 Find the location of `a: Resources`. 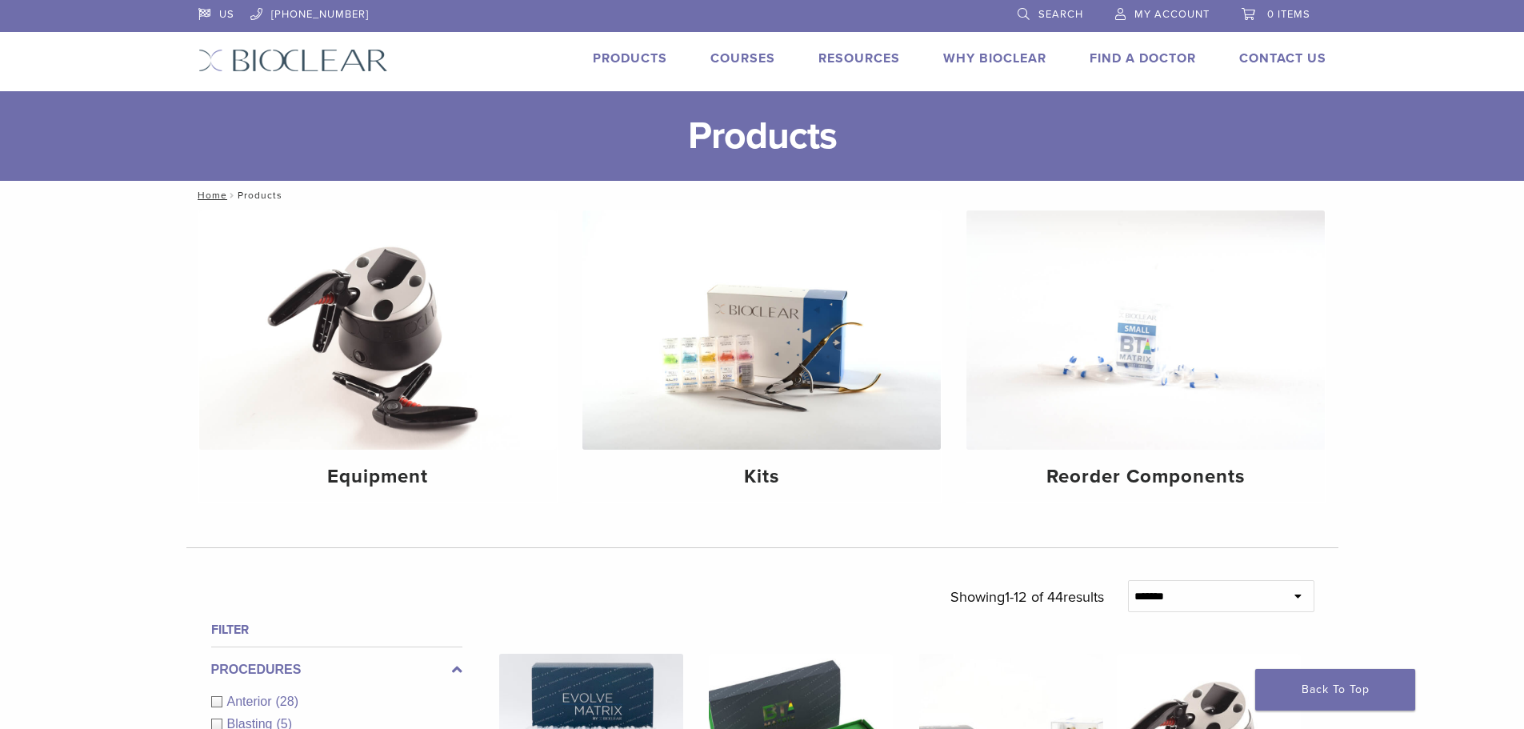

a: Resources is located at coordinates (859, 58).